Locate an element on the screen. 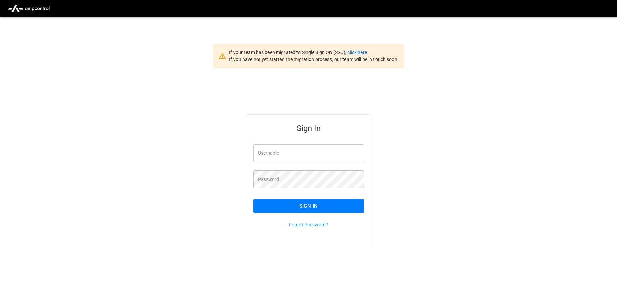  h5: Sign In is located at coordinates (309, 128).